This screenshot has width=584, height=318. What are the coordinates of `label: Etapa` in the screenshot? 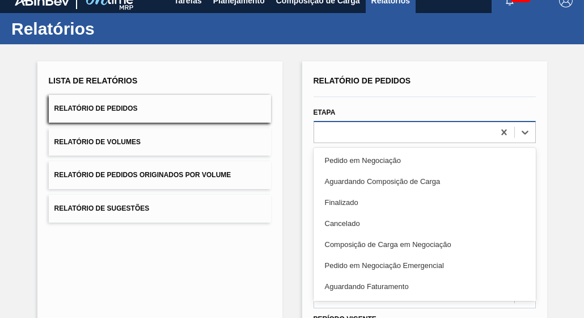 It's located at (324, 112).